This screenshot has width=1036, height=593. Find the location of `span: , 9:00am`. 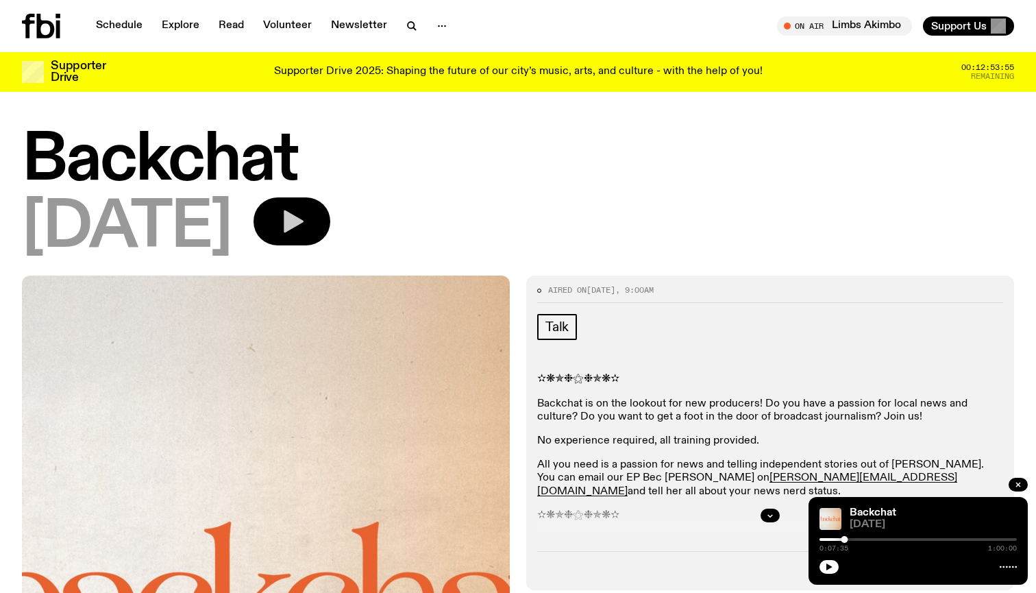

span: , 9:00am is located at coordinates (635, 290).